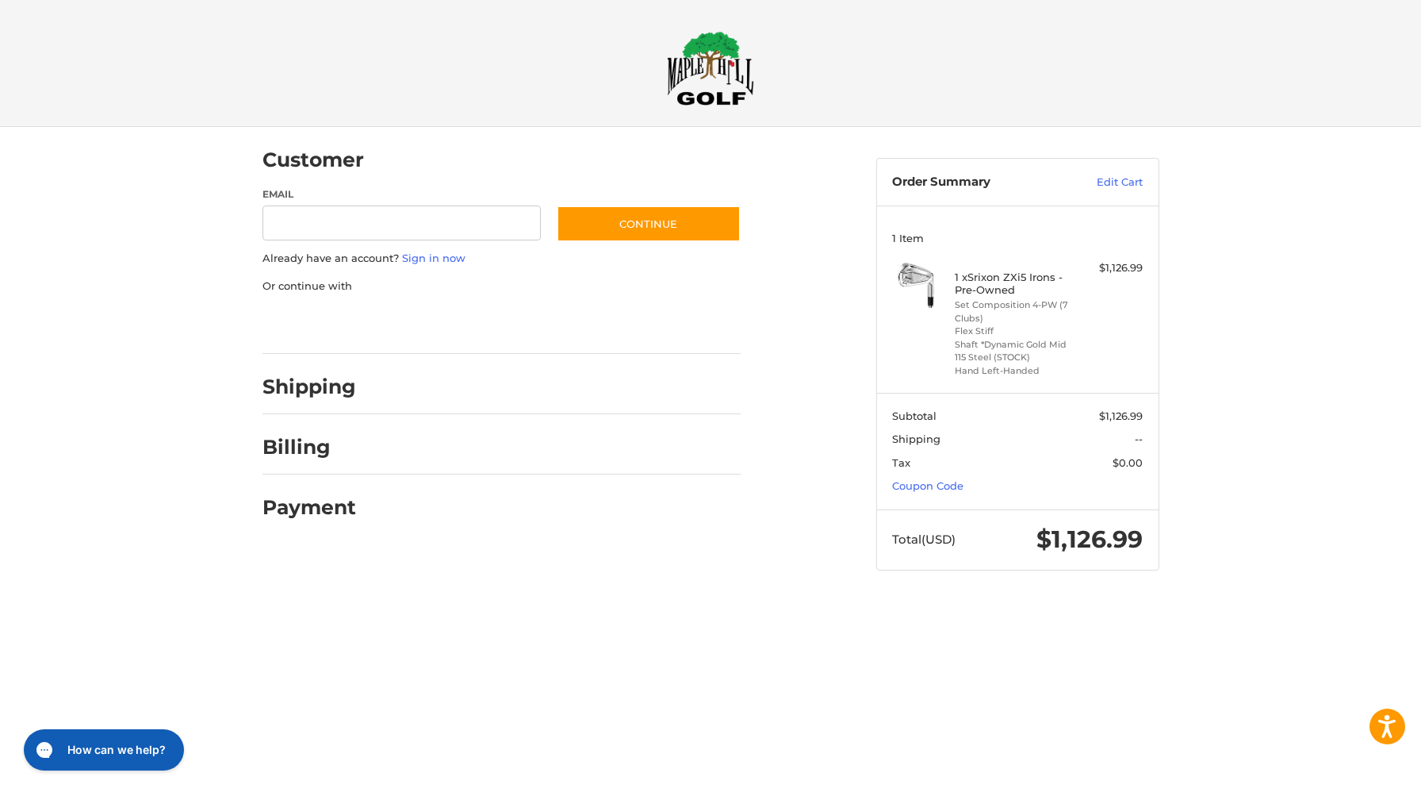 The image size is (1421, 792). Describe the element at coordinates (309, 386) in the screenshot. I see `h2: Shipping` at that location.